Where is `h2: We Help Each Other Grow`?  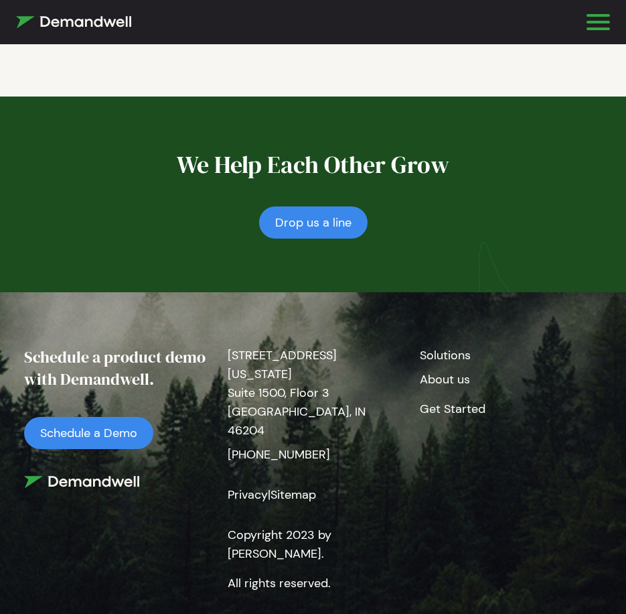 h2: We Help Each Other Grow is located at coordinates (313, 170).